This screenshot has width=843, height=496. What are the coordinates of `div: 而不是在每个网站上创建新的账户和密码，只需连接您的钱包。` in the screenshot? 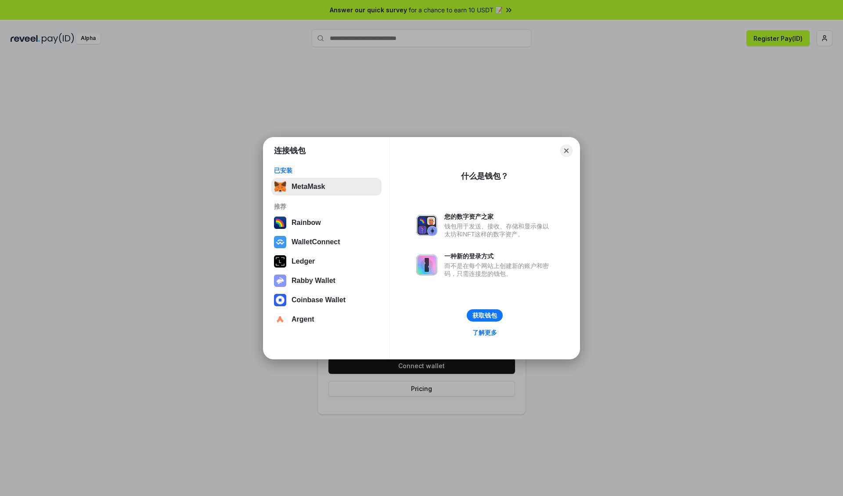 It's located at (499, 270).